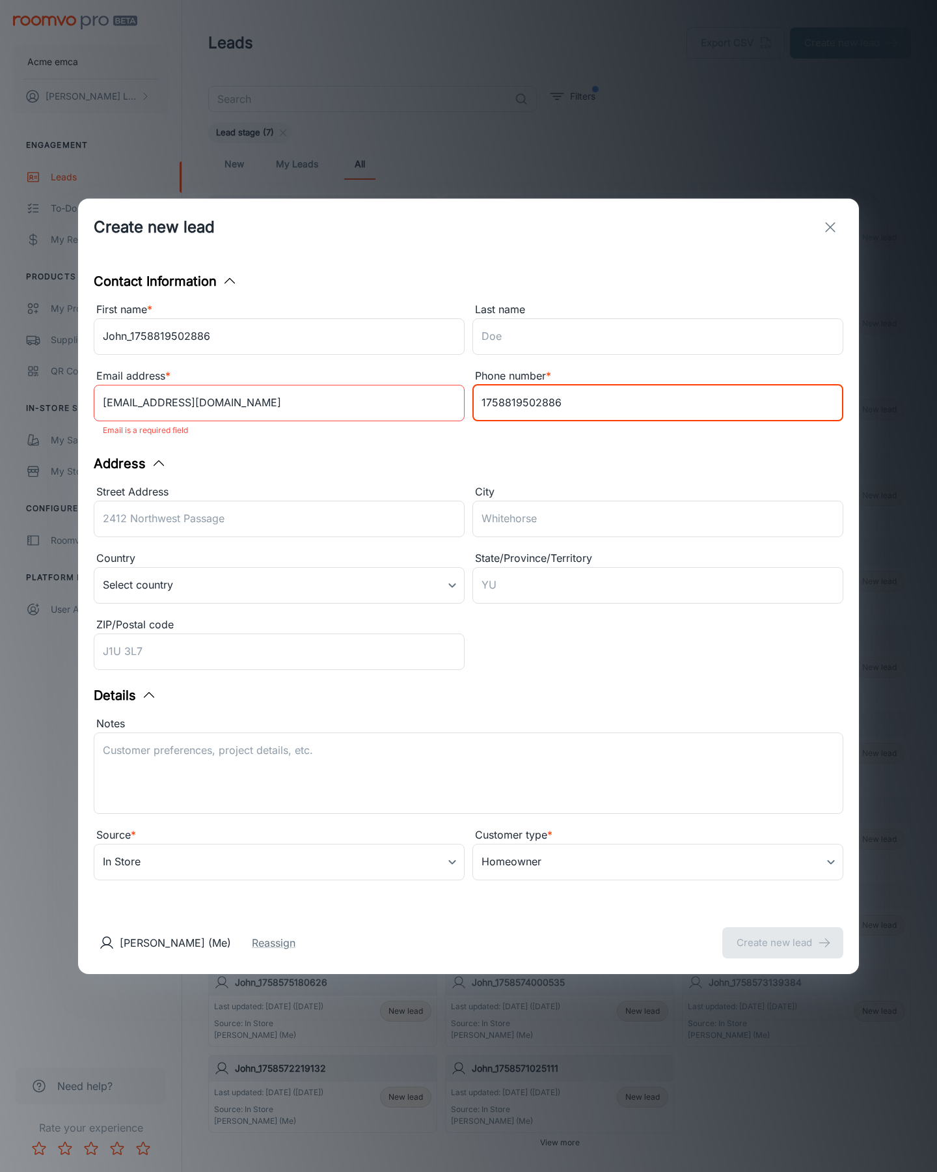 Image resolution: width=937 pixels, height=1172 pixels. Describe the element at coordinates (658, 585) in the screenshot. I see `input: YU` at that location.